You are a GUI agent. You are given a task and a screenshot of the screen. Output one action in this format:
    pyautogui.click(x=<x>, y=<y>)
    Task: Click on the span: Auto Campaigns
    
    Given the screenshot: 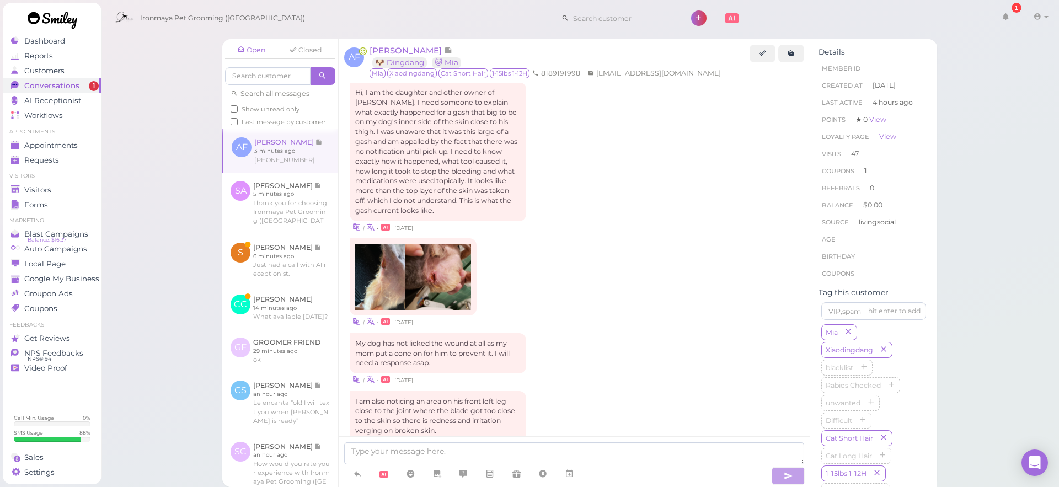 What is the action you would take?
    pyautogui.click(x=56, y=249)
    